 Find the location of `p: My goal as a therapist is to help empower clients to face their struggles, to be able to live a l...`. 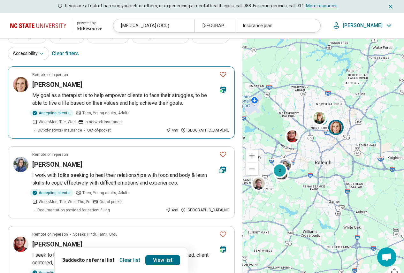

p: My goal as a therapist is to help empower clients to face their struggles, to be able to live a l... is located at coordinates (131, 99).